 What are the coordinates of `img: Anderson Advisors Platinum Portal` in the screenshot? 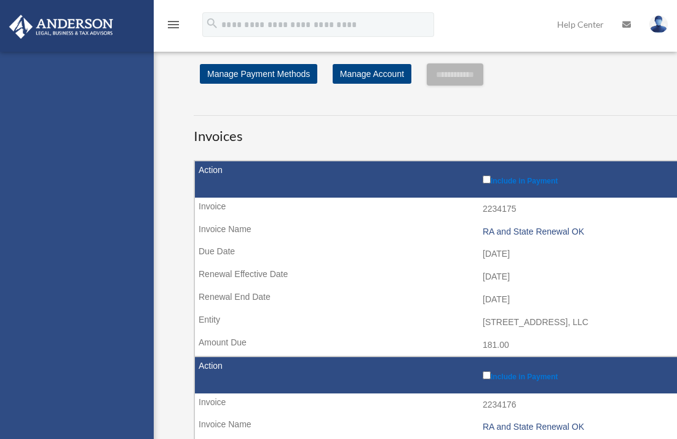 It's located at (61, 26).